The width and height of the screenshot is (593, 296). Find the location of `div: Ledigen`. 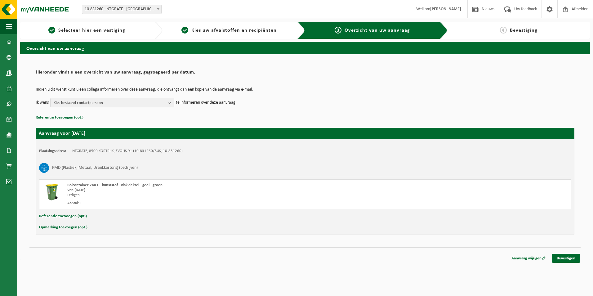

div: Ledigen is located at coordinates (199, 195).